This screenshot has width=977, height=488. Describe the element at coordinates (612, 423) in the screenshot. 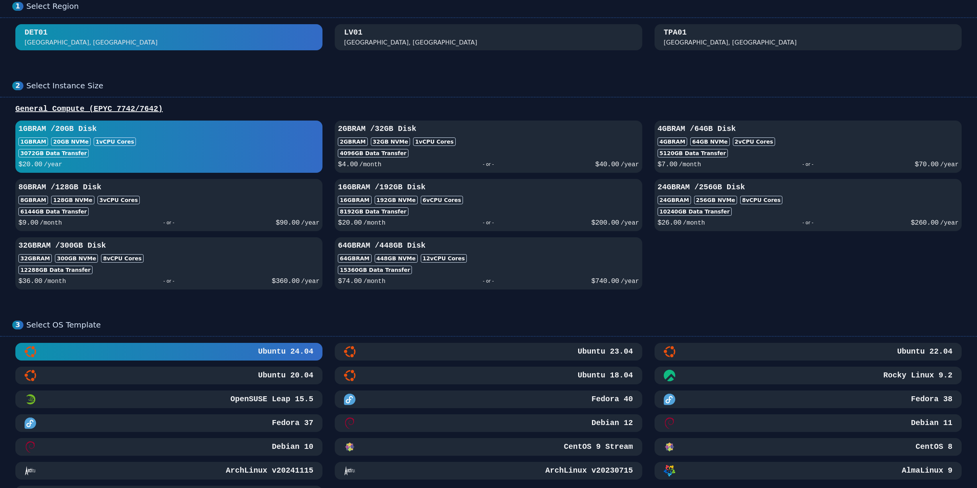

I see `h3: Debian 12` at that location.